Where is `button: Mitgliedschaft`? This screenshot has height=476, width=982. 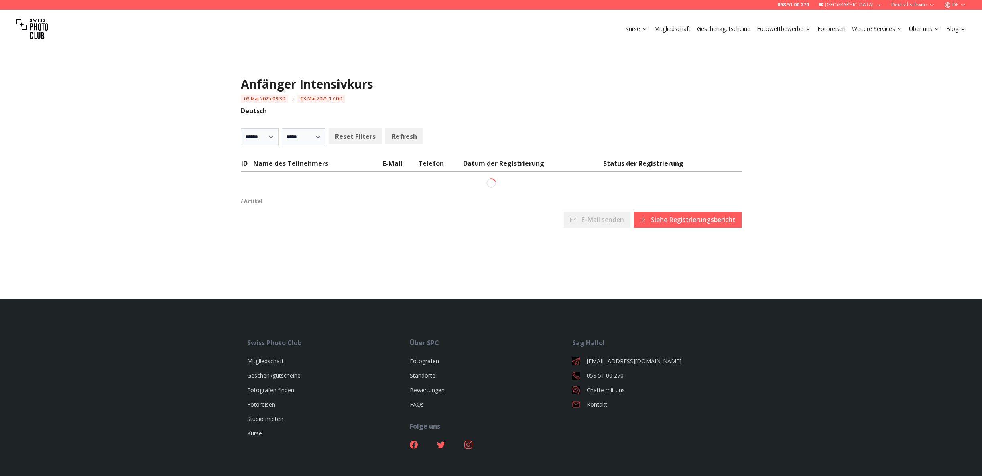 button: Mitgliedschaft is located at coordinates (672, 29).